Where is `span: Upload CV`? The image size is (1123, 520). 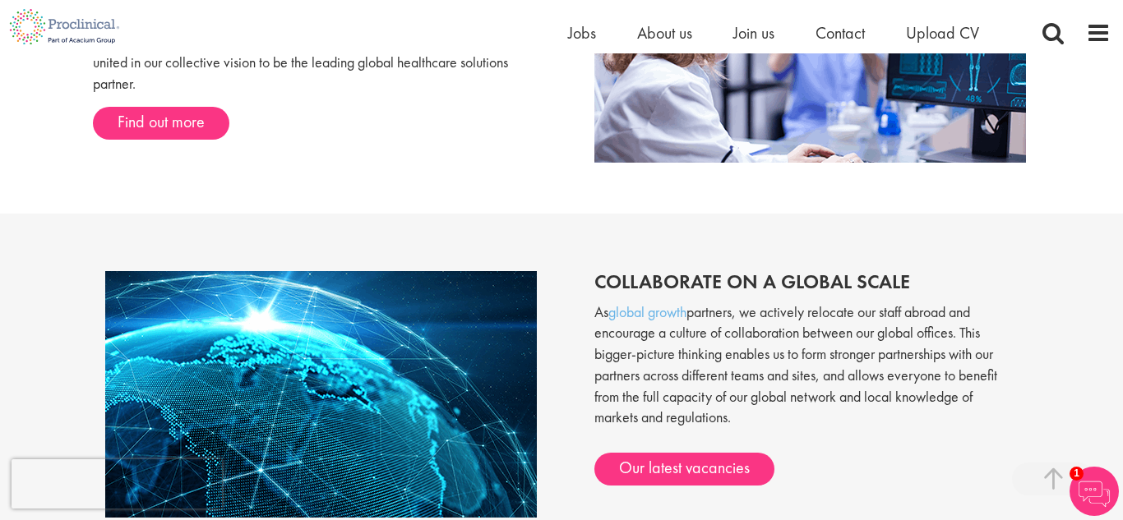 span: Upload CV is located at coordinates (942, 33).